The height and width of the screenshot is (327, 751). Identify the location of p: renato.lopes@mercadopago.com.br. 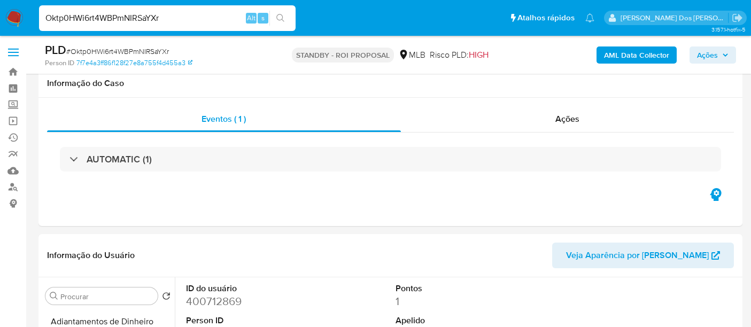
(675, 18).